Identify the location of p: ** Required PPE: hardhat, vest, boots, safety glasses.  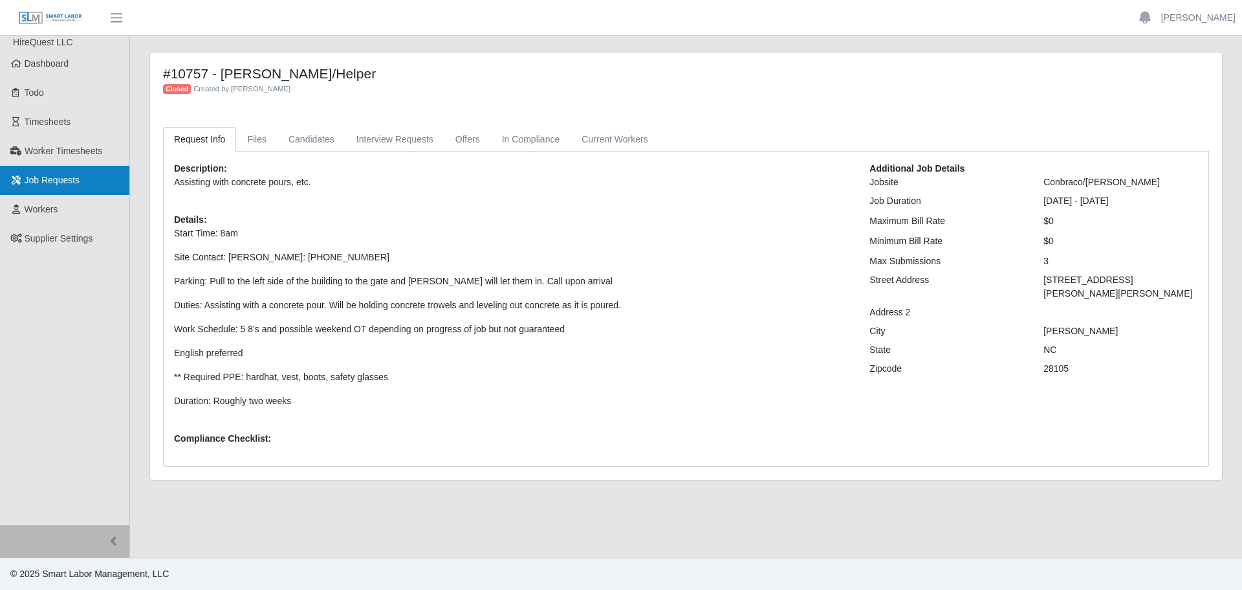
(512, 377).